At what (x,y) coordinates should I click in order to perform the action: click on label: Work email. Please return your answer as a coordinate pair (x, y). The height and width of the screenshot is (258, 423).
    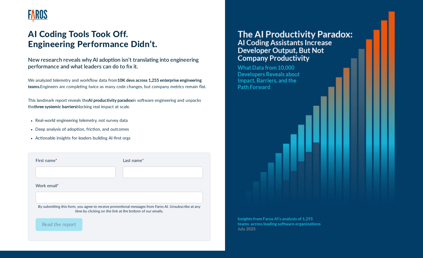
    Looking at the image, I should click on (119, 186).